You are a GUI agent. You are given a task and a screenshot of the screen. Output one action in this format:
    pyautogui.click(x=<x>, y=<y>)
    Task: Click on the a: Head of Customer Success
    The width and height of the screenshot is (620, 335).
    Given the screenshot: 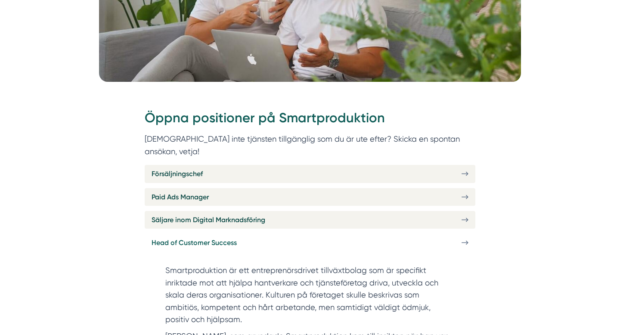 What is the action you would take?
    pyautogui.click(x=310, y=242)
    